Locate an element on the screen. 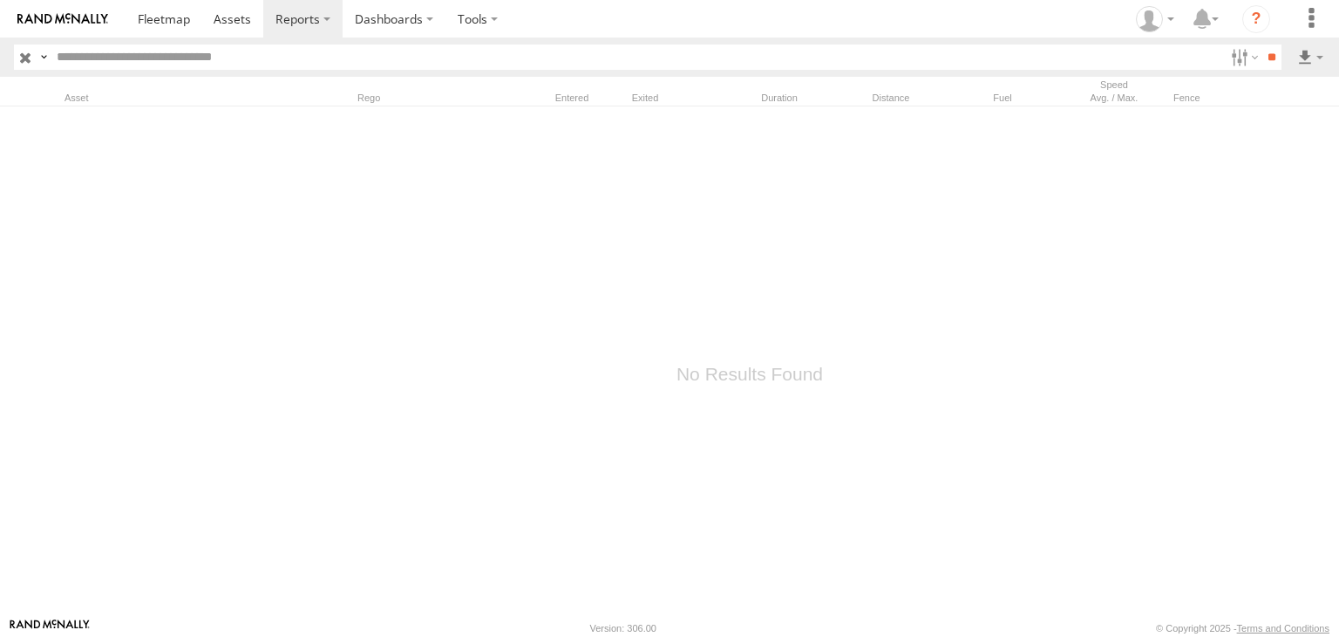 The height and width of the screenshot is (637, 1339). div: Version: 306.00 is located at coordinates (624, 628).